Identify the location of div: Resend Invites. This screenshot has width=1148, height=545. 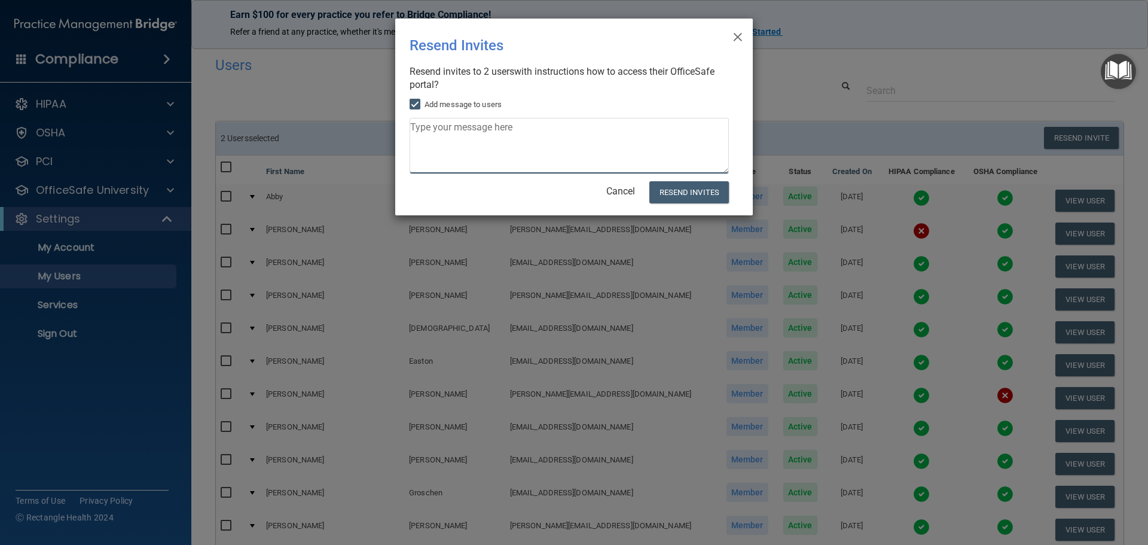
(549, 45).